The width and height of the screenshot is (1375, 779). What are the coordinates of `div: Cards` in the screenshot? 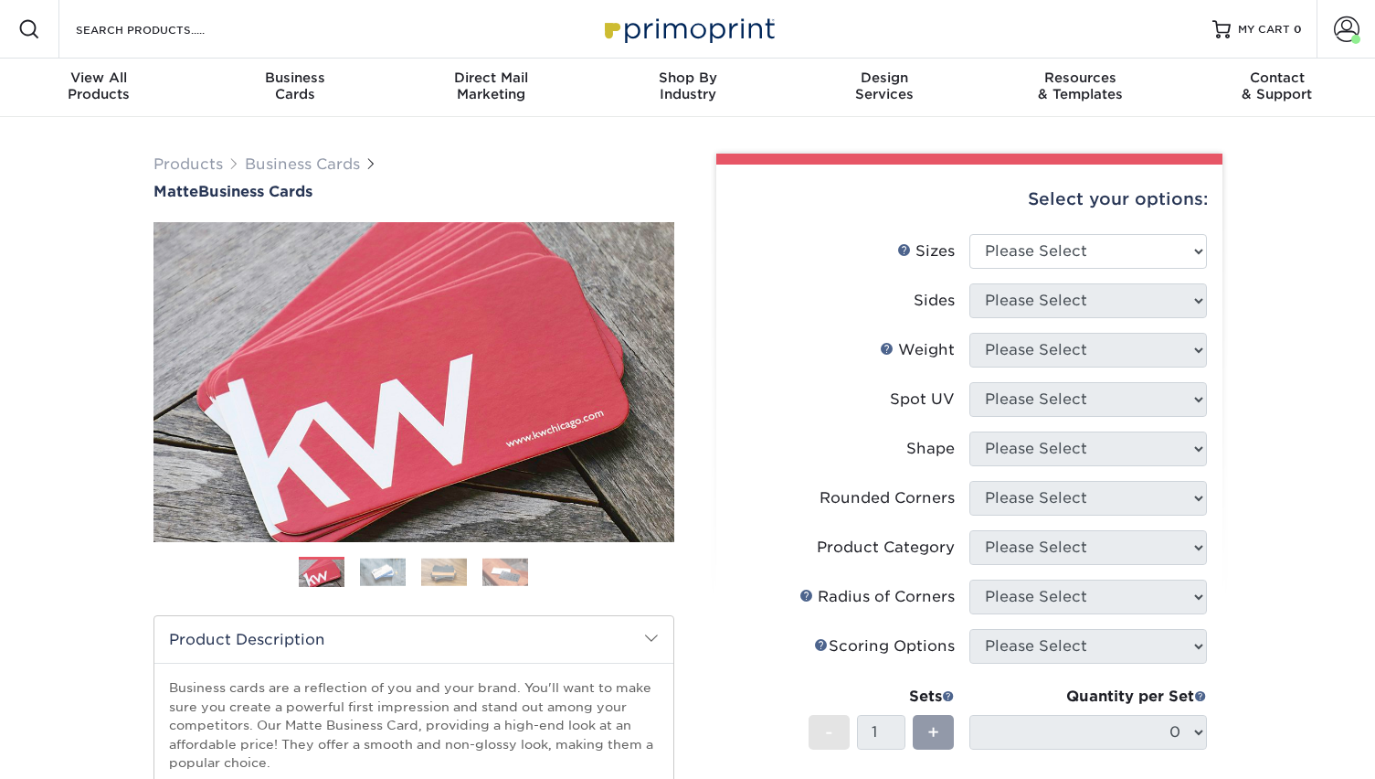 It's located at (294, 86).